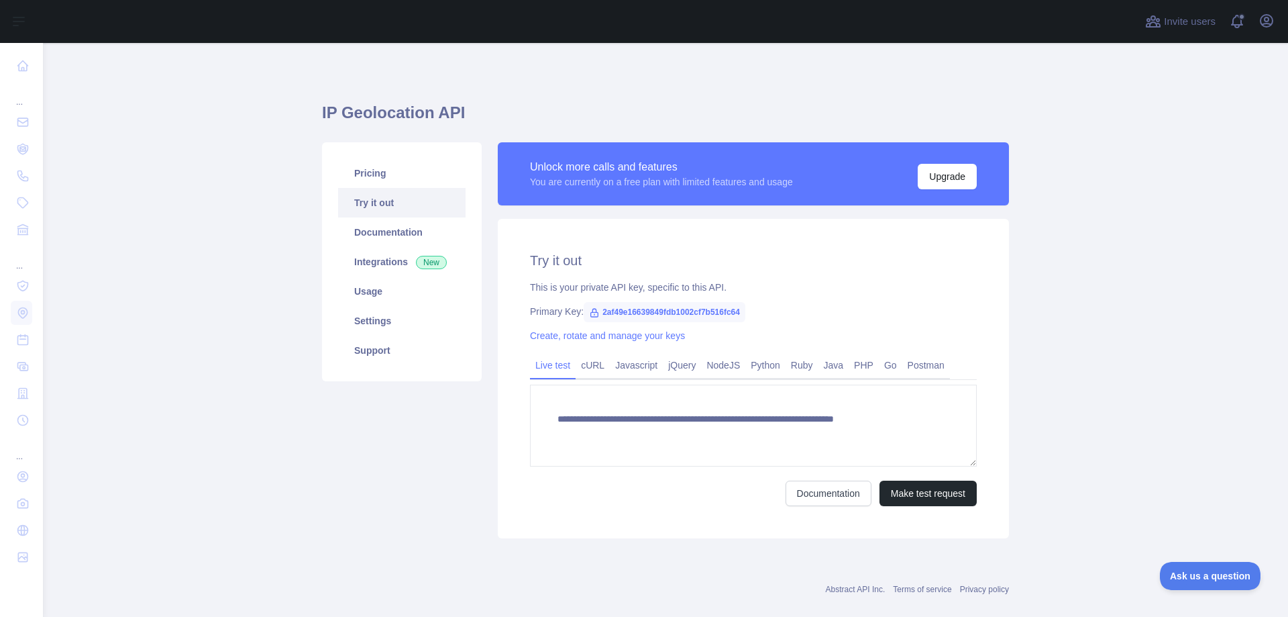 The width and height of the screenshot is (1288, 617). Describe the element at coordinates (753, 287) in the screenshot. I see `div: This is your private API key, specific to this API.` at that location.